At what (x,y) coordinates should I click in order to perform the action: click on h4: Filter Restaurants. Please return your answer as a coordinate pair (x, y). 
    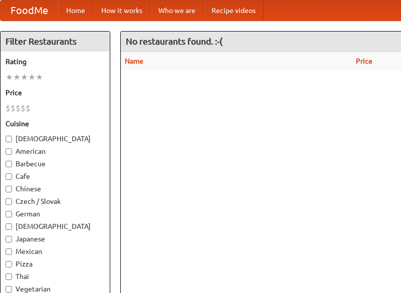
    Looking at the image, I should click on (55, 42).